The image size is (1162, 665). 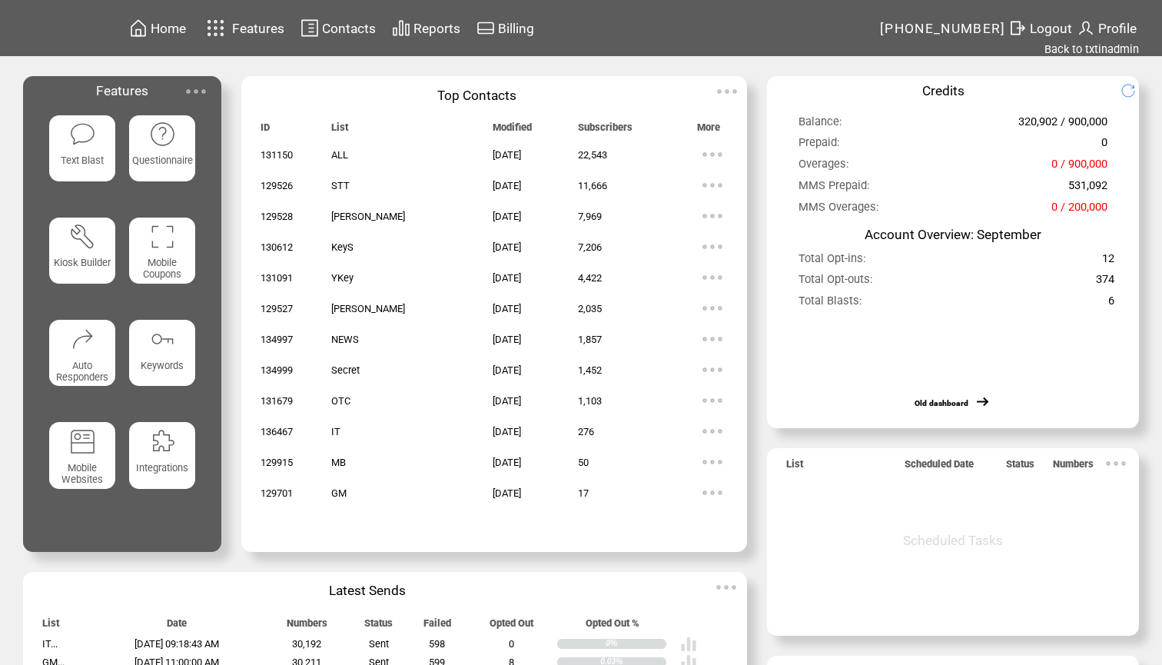 I want to click on span: 129701, so click(x=277, y=493).